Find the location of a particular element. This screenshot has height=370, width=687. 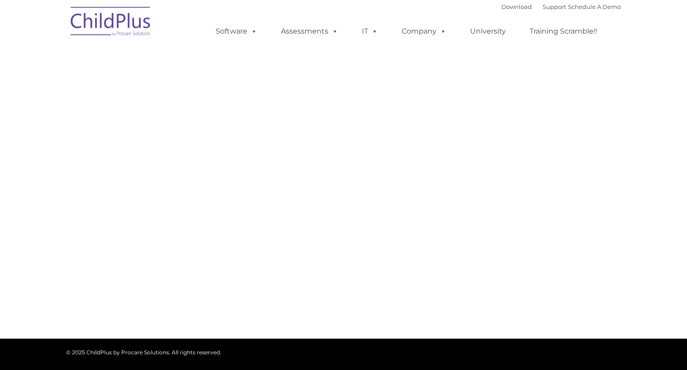

a: Assessments is located at coordinates (310, 31).